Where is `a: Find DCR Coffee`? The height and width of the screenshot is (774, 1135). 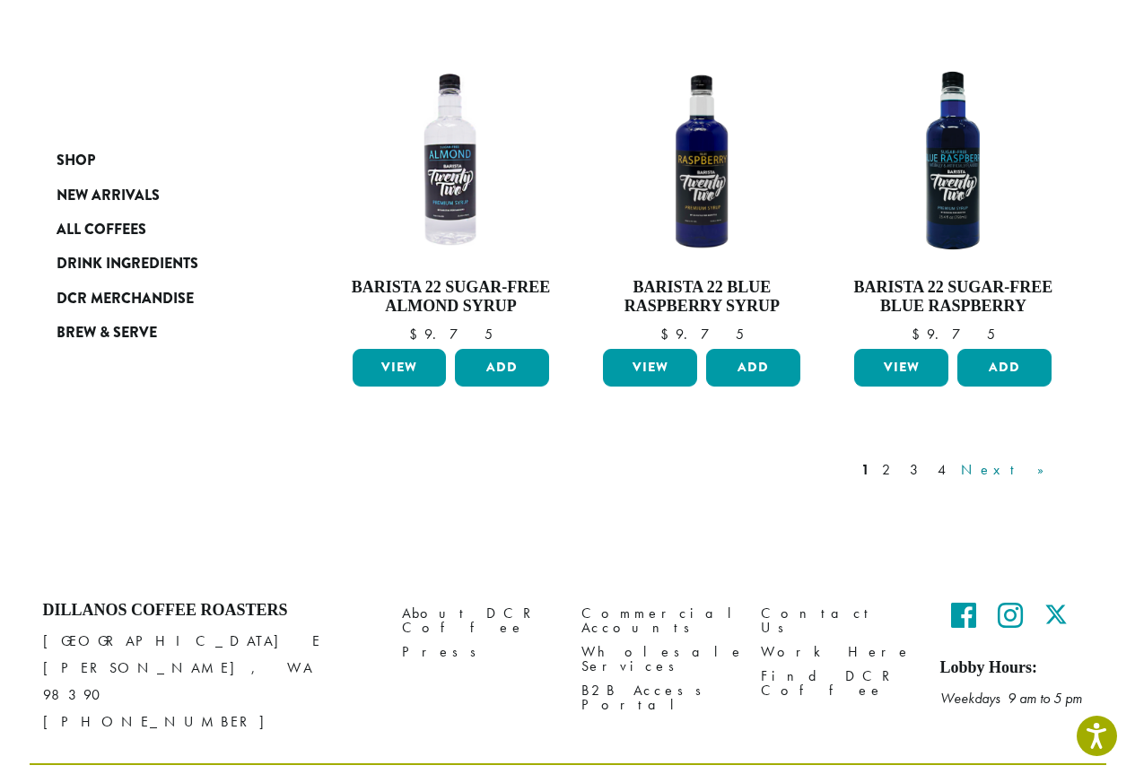
a: Find DCR Coffee is located at coordinates (837, 683).